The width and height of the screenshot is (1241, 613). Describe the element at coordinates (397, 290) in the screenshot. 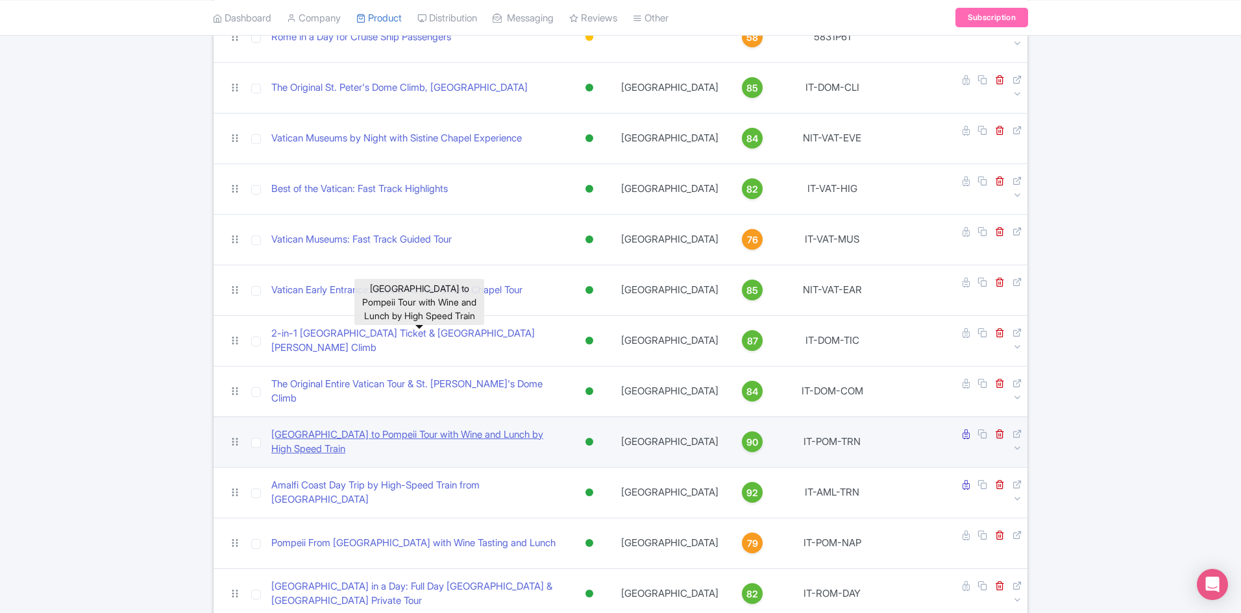

I see `a: Vatican Early Entrance: Special Access Sistine Chapel Tour` at that location.